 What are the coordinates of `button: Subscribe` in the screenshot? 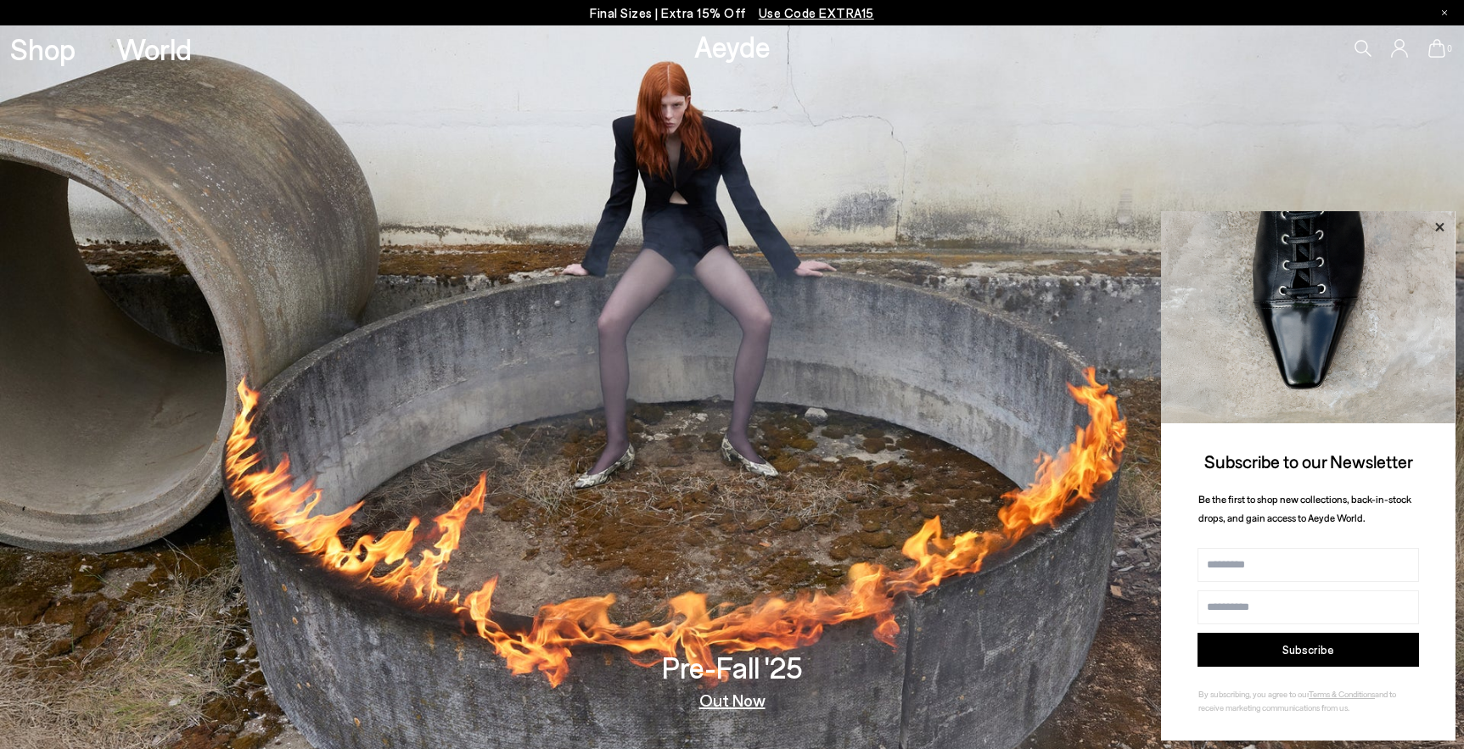 It's located at (1308, 650).